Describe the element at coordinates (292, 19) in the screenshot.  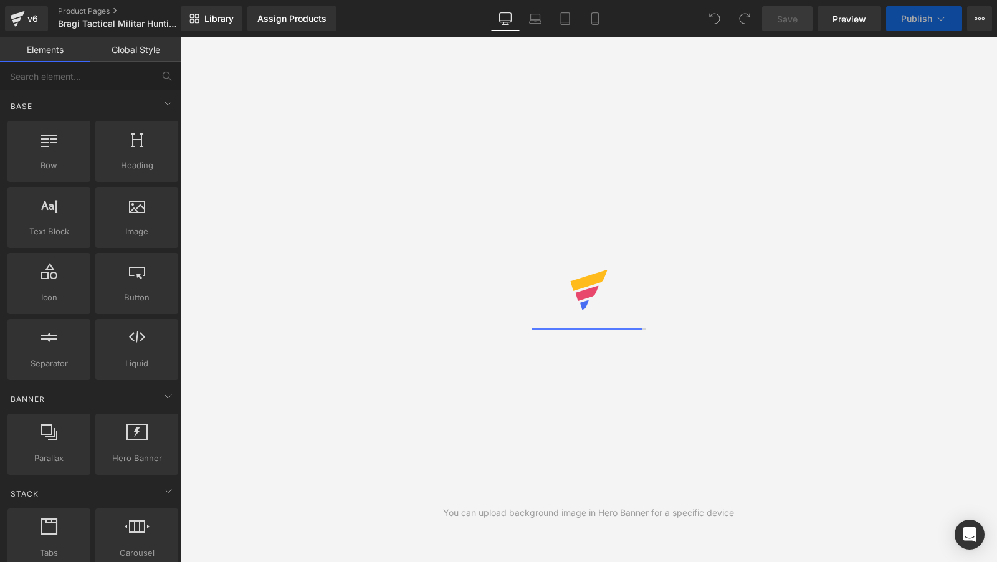
I see `div: Assign Products` at that location.